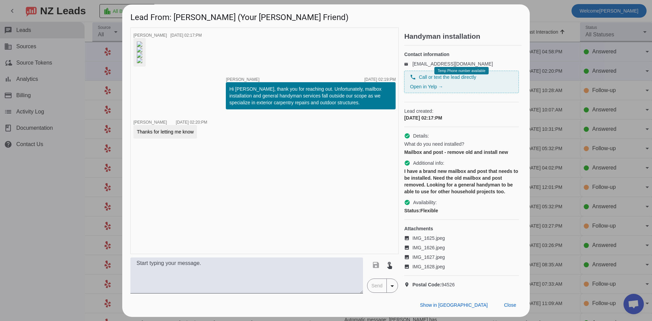  I want to click on h2: Handyman installation, so click(463, 36).